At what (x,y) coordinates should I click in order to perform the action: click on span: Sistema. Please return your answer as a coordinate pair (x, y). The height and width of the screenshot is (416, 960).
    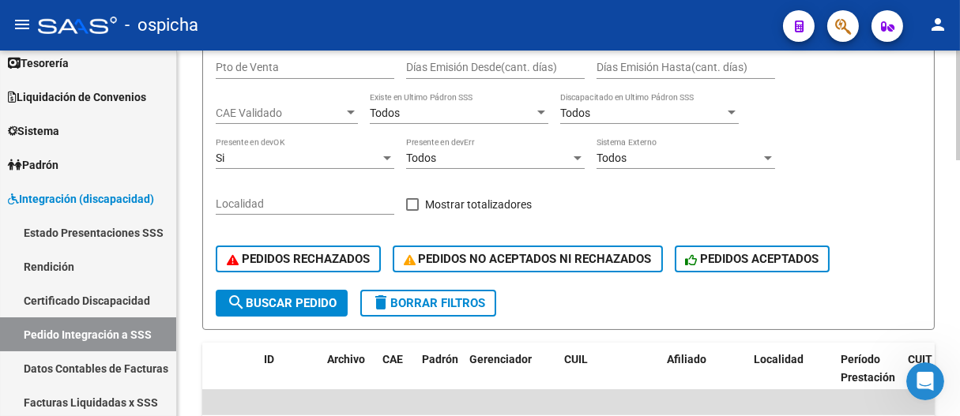
    Looking at the image, I should click on (33, 131).